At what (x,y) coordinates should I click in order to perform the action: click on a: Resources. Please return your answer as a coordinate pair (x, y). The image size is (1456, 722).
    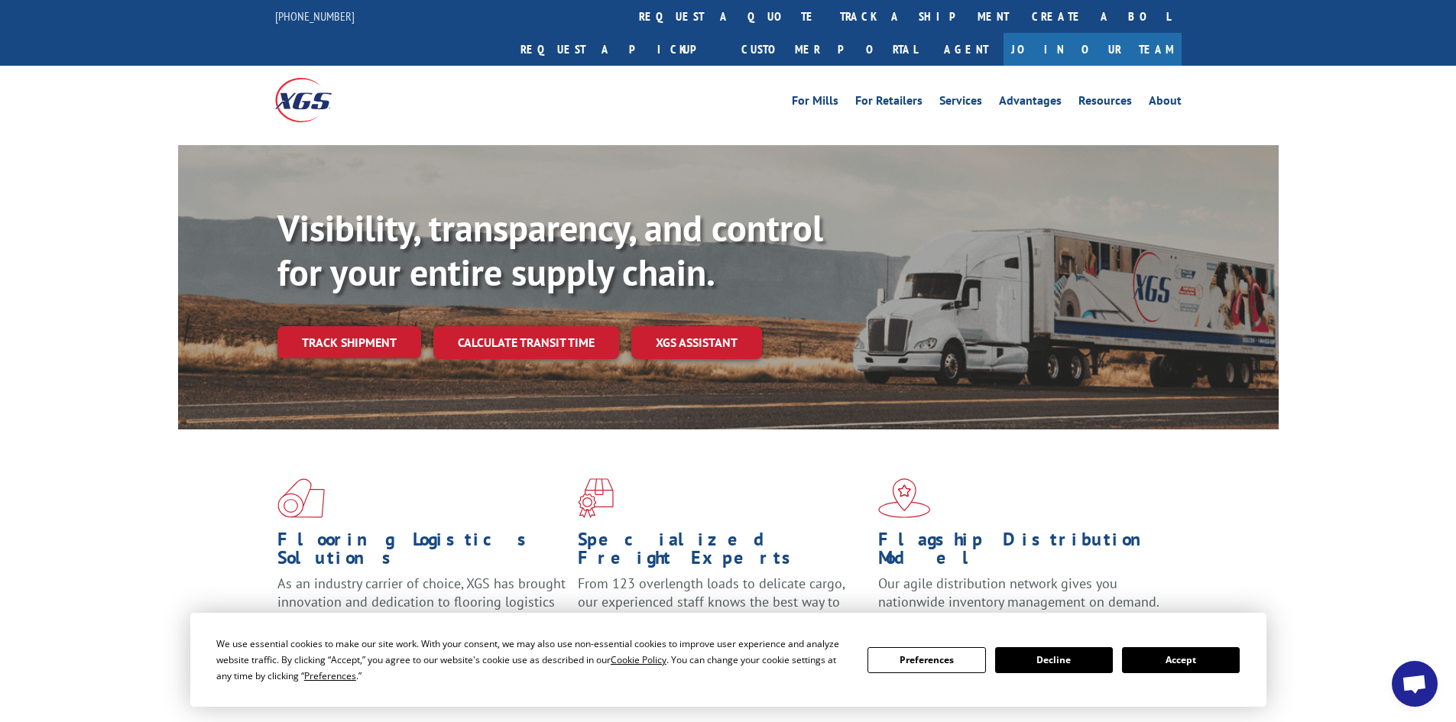
    Looking at the image, I should click on (1105, 103).